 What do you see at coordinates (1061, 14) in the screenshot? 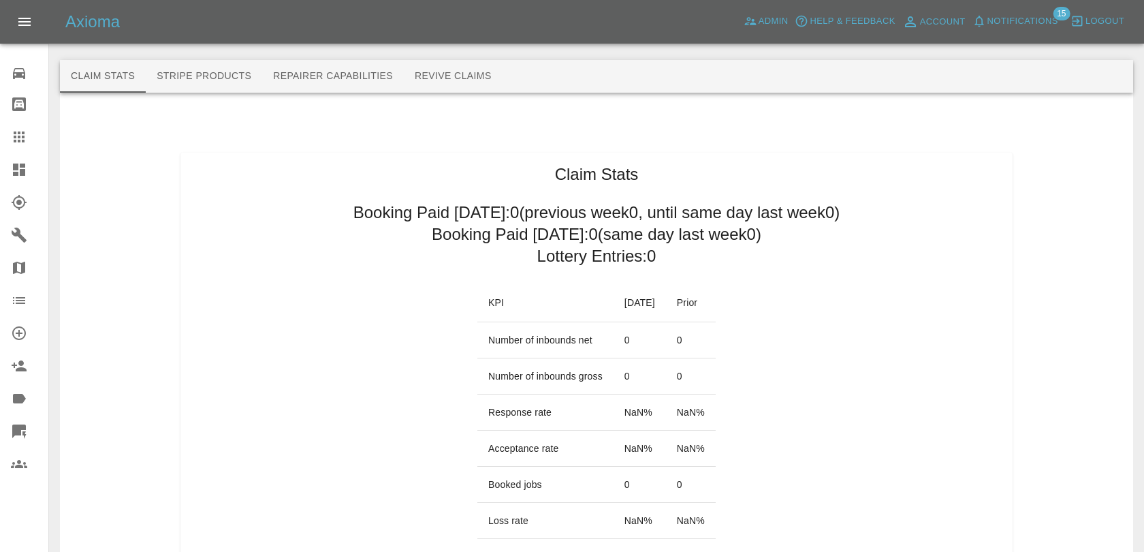
I see `span: 15` at bounding box center [1061, 14].